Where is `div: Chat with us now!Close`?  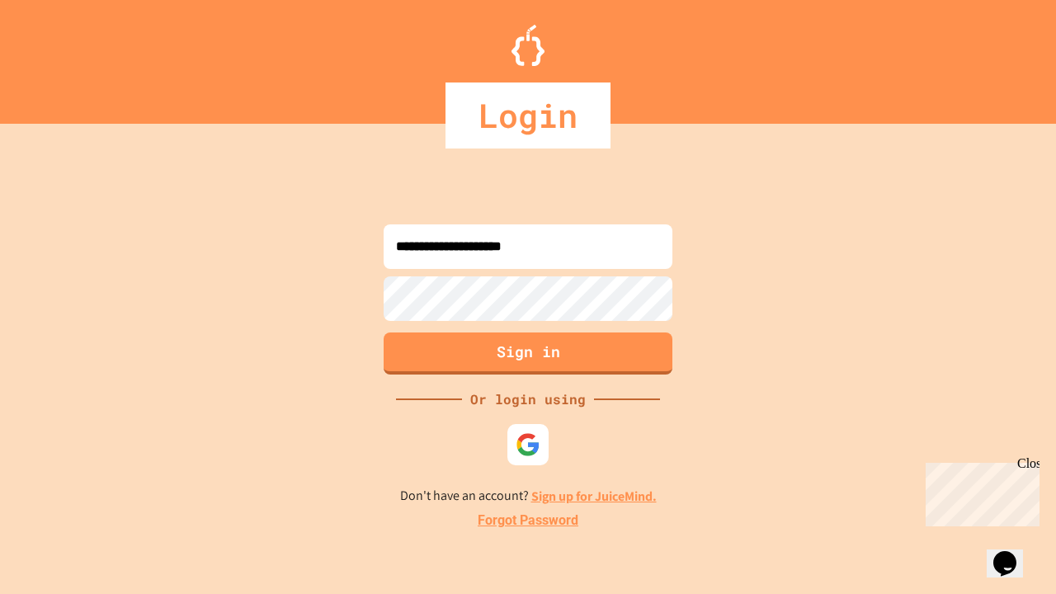 div: Chat with us now!Close is located at coordinates (60, 55).